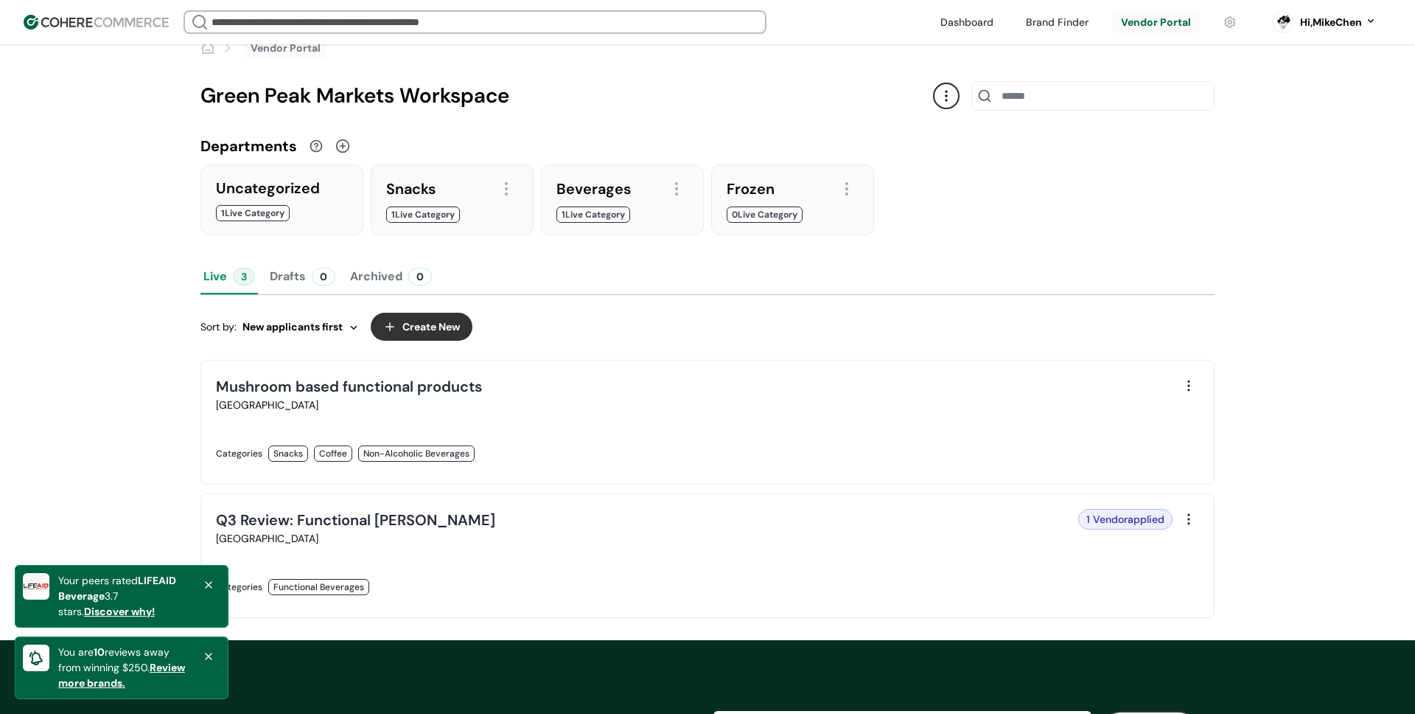  What do you see at coordinates (567, 96) in the screenshot?
I see `div: Green Peak Markets Workspace` at bounding box center [567, 96].